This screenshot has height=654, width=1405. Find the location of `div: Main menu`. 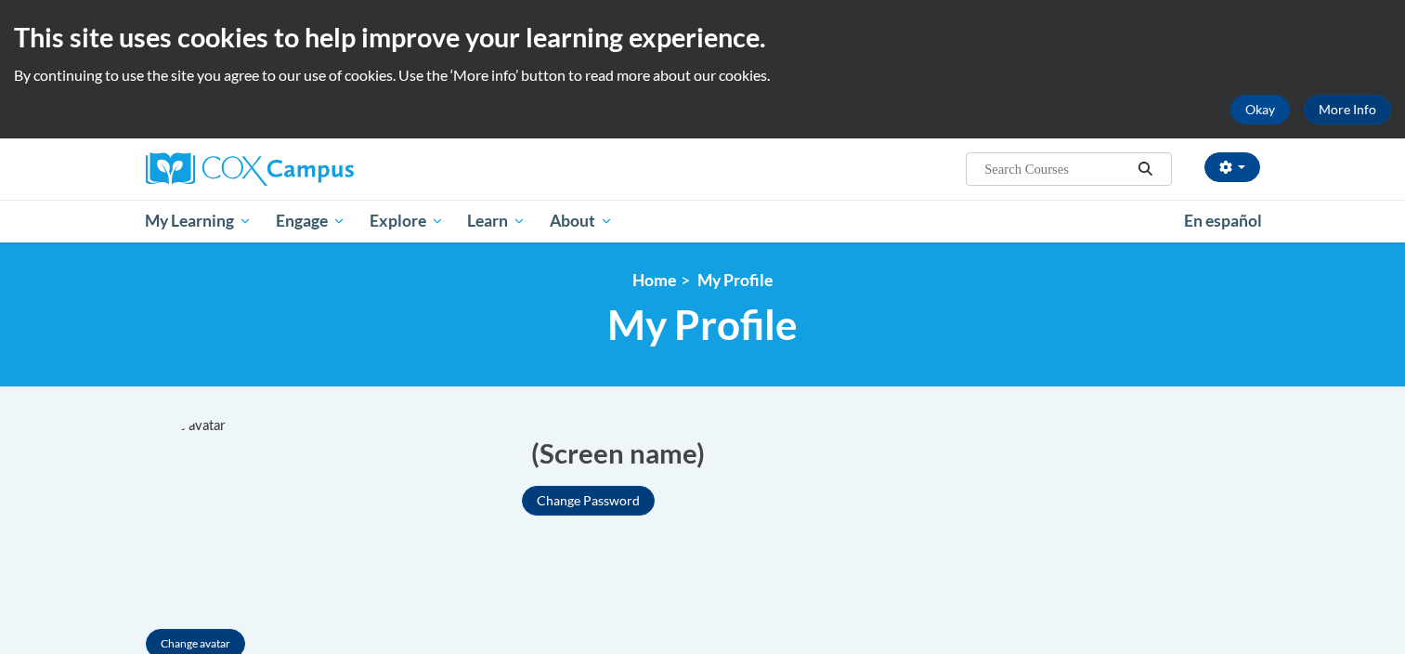

div: Main menu is located at coordinates (703, 221).